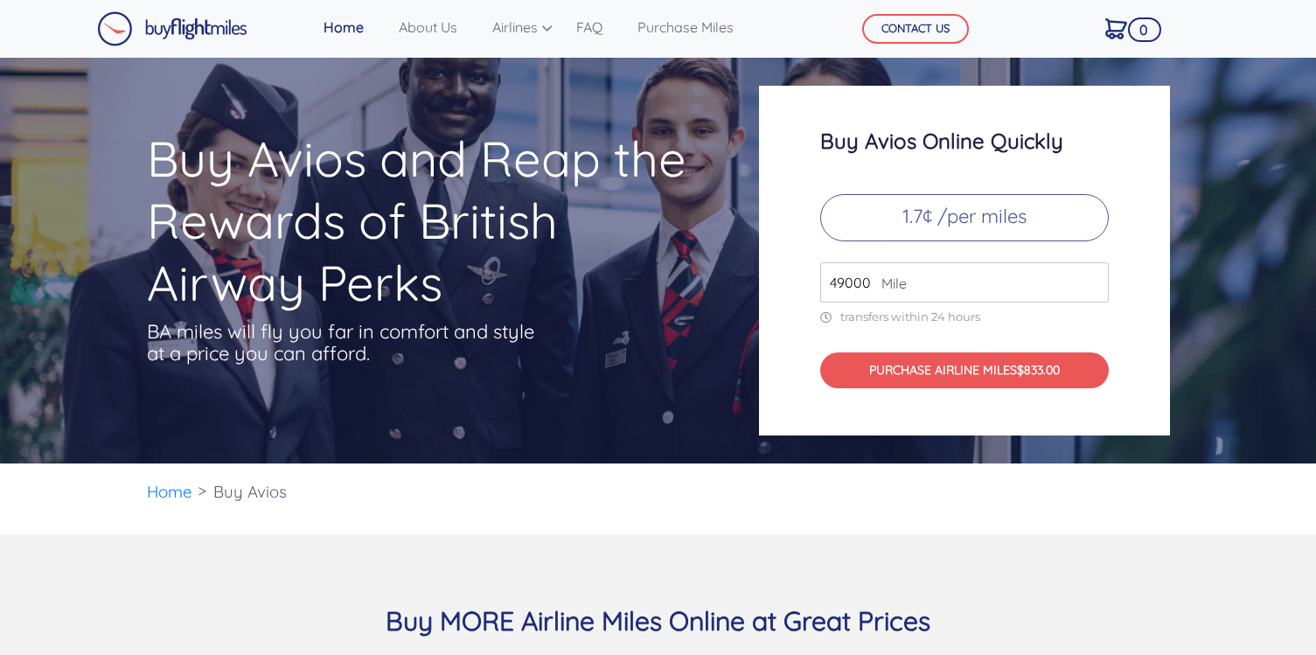 The height and width of the screenshot is (655, 1316). Describe the element at coordinates (658, 621) in the screenshot. I see `h3: Buy MORE Airline Miles Online at Great Prices` at that location.